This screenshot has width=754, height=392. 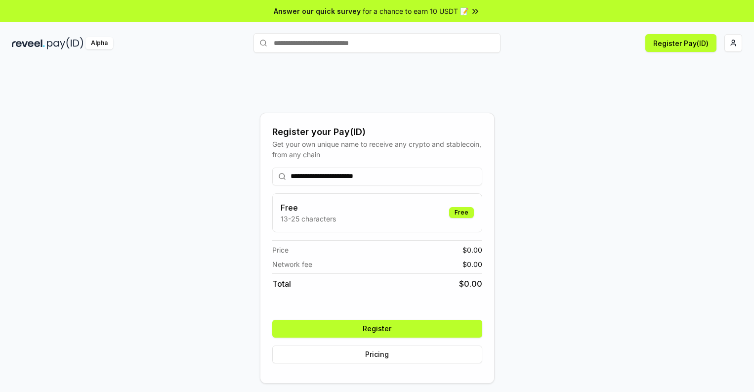 I want to click on span: Network fee, so click(x=292, y=264).